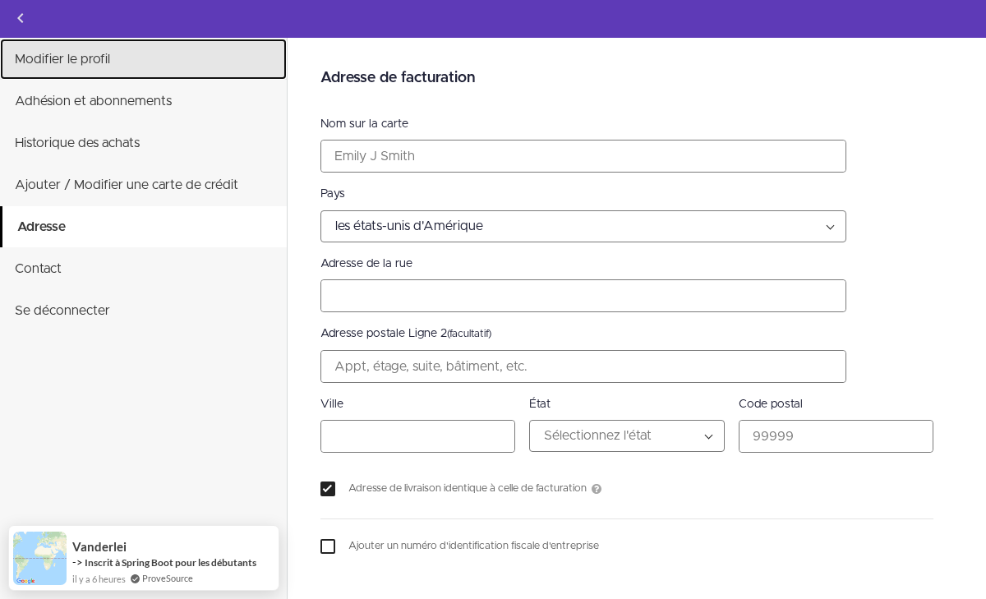  I want to click on font: Nom sur la carte, so click(364, 124).